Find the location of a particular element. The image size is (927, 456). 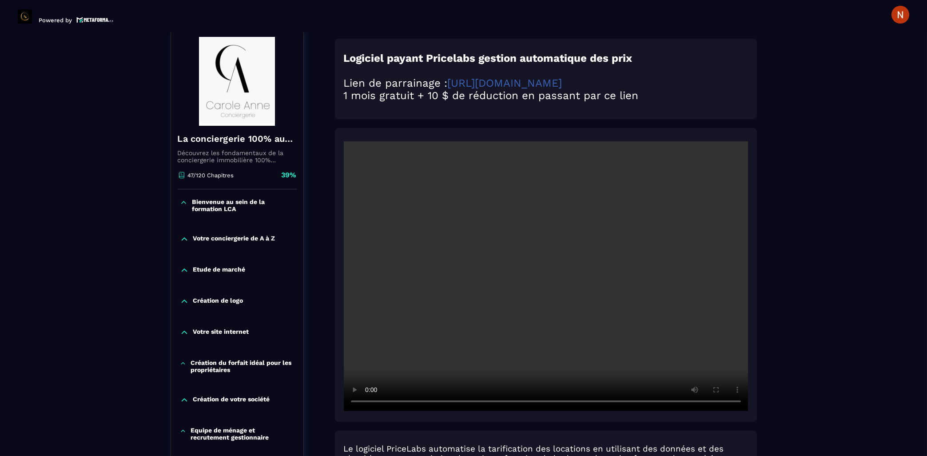

p: Equipe de ménage et recrutement gestionnaire is located at coordinates (243, 434).